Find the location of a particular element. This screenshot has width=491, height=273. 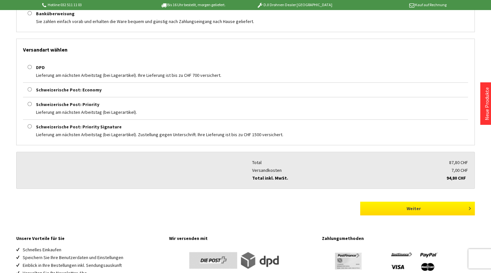

div: 94,80 CHF is located at coordinates (434, 178).